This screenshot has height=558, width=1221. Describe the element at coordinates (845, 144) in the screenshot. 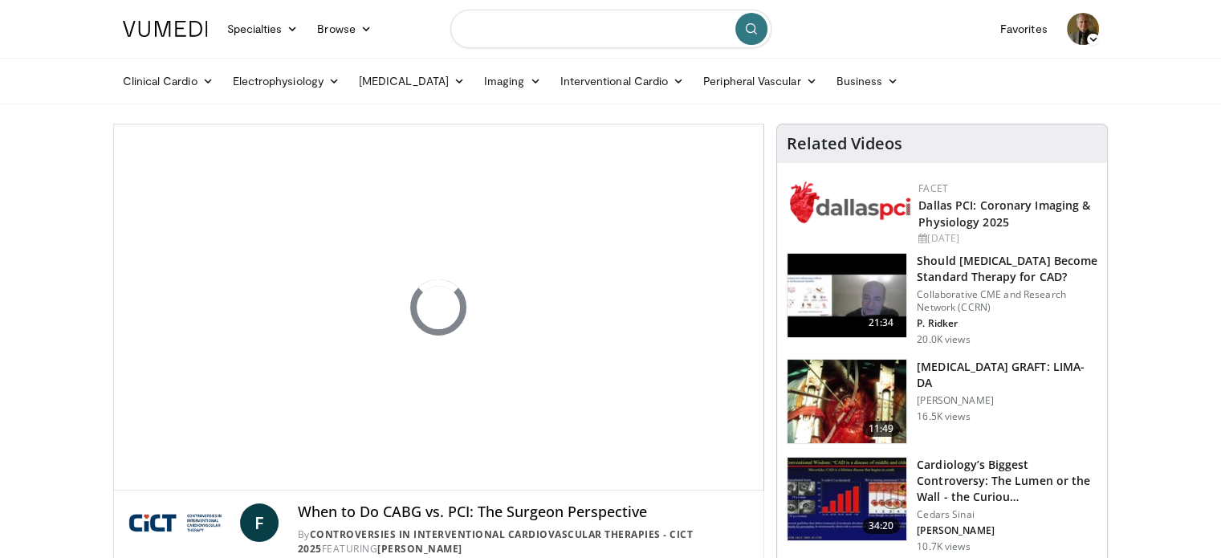

I see `h4: Related Videos` at that location.